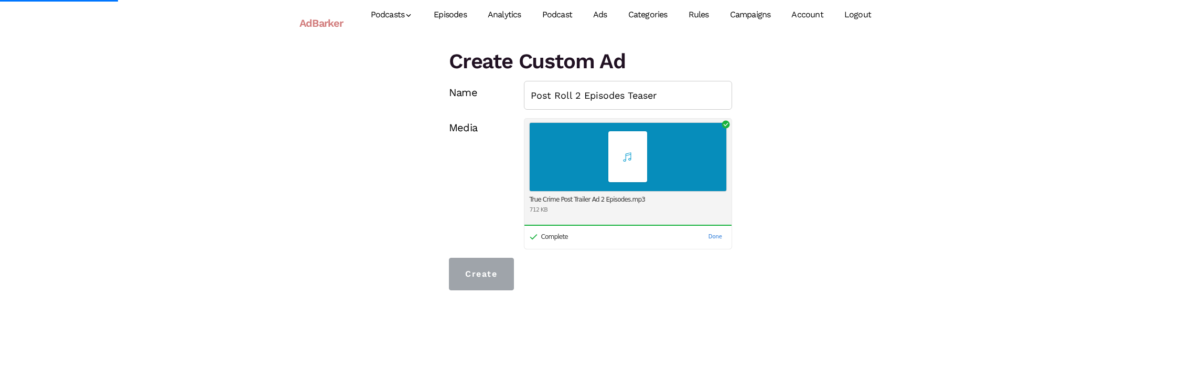 This screenshot has width=1181, height=367. What do you see at coordinates (322, 23) in the screenshot?
I see `a: AdBarker` at bounding box center [322, 23].